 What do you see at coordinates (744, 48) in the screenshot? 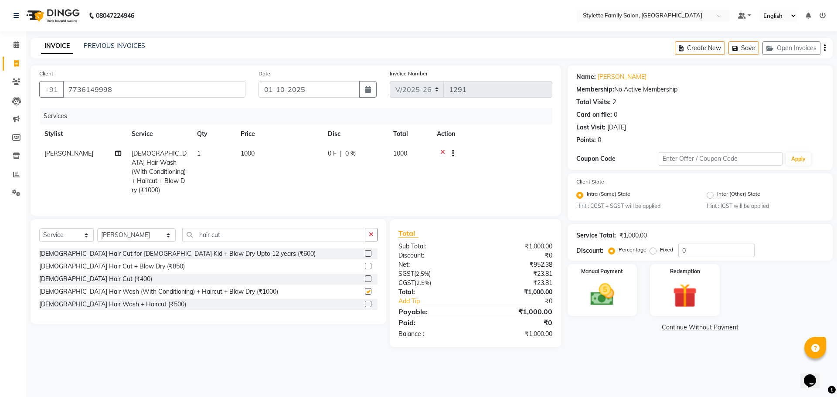
I see `button: Save` at bounding box center [744, 48].